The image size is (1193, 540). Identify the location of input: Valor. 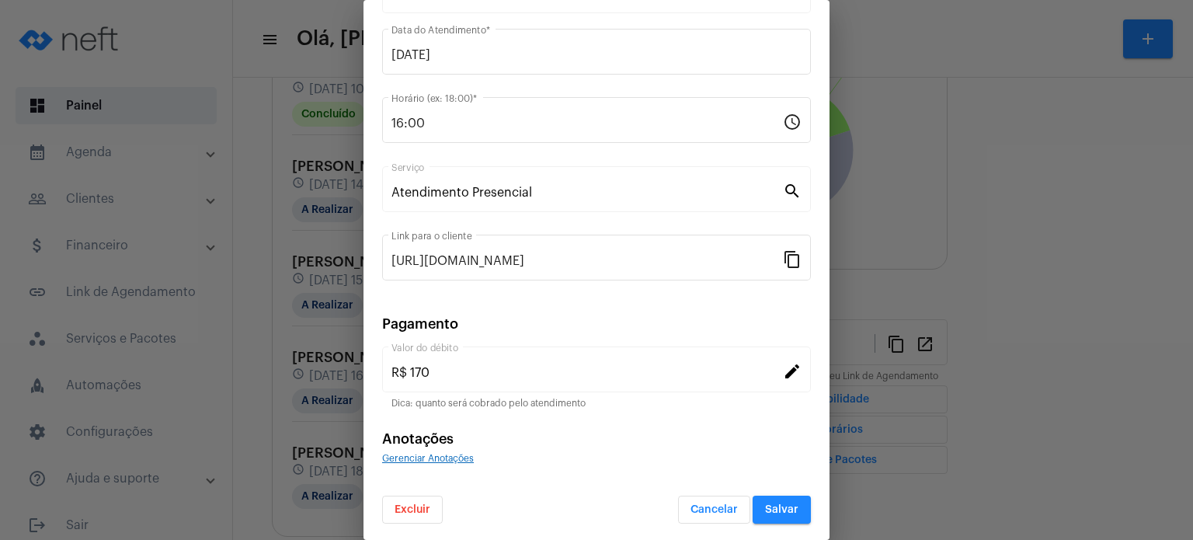
(587, 373).